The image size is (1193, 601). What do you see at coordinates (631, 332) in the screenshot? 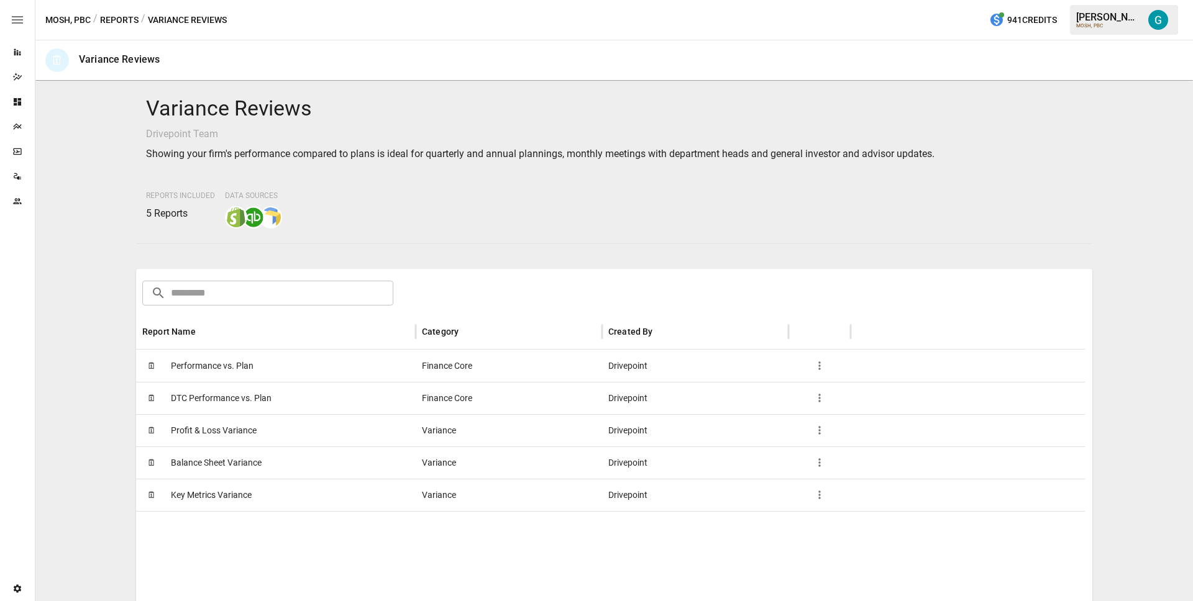
I see `div: Created By` at bounding box center [631, 332].